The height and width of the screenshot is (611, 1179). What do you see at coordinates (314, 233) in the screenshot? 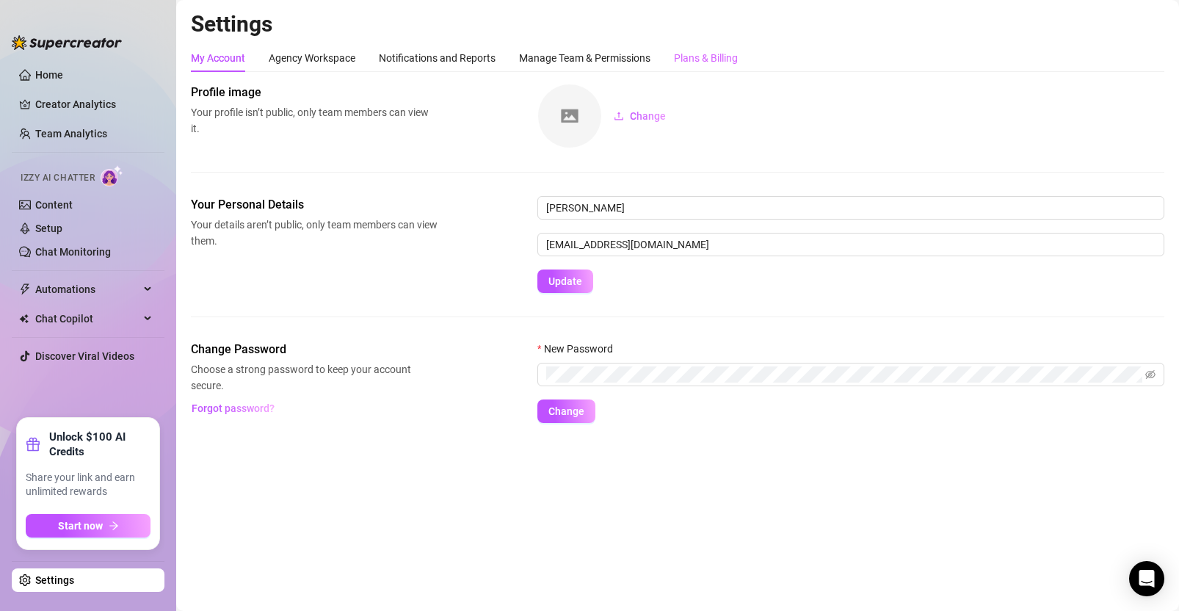
I see `span: Your details aren’t public, only team members can view them.` at bounding box center [314, 233].